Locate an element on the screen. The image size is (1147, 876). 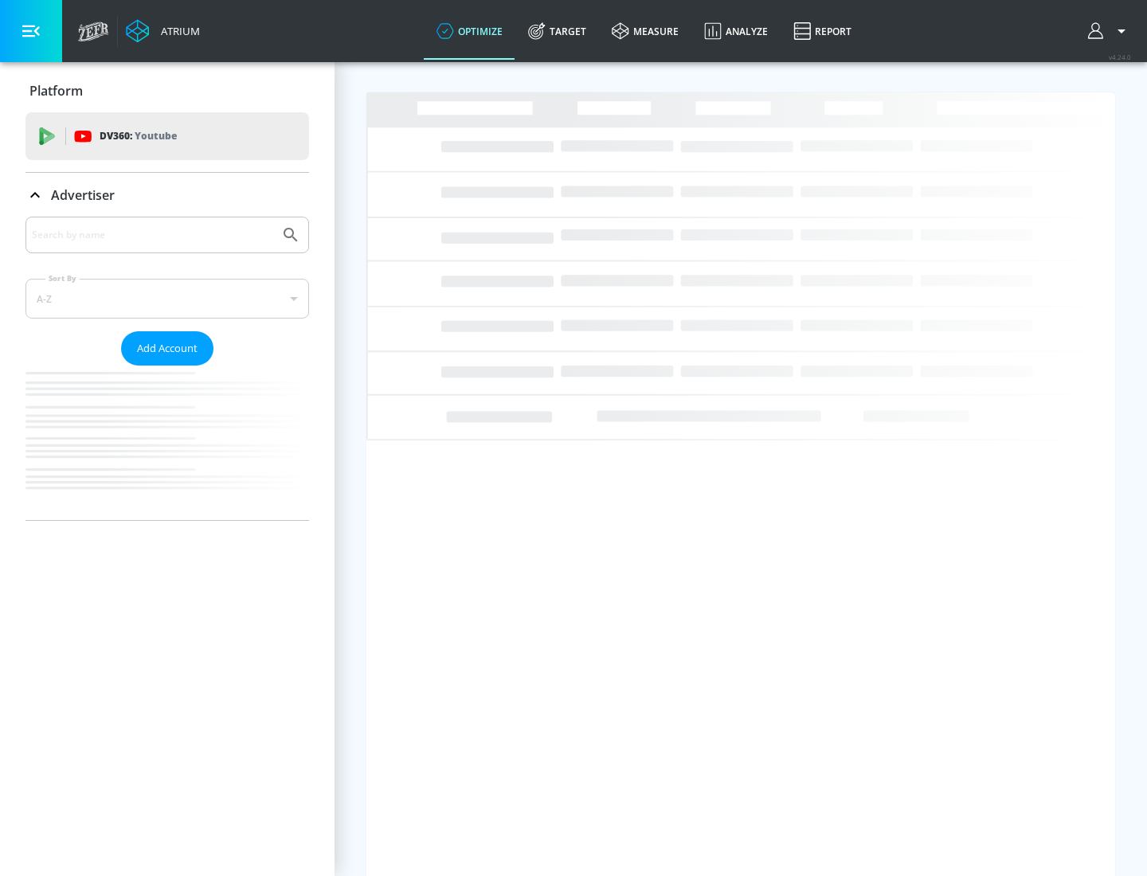
div: Atrium is located at coordinates (177, 31).